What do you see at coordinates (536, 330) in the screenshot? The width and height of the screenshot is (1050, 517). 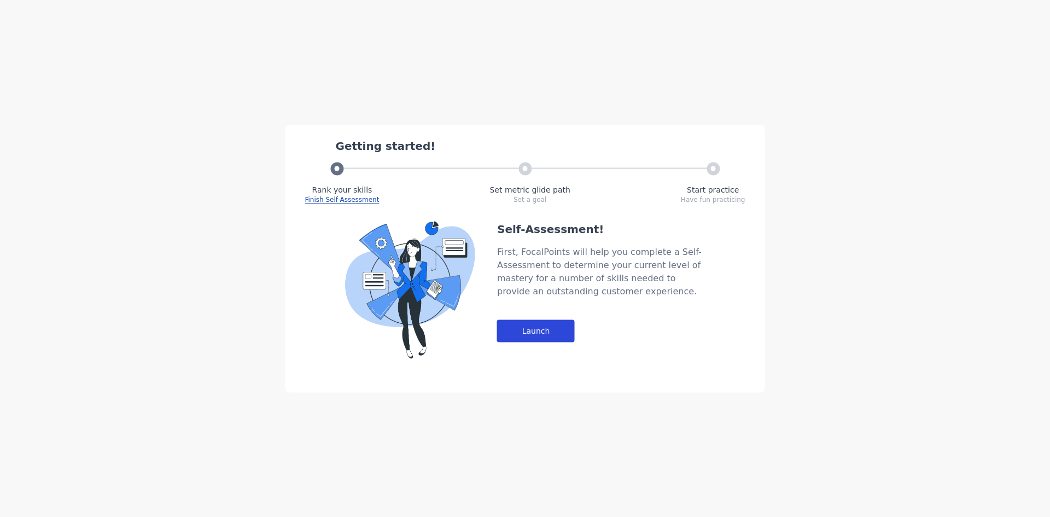 I see `div: Launch` at bounding box center [536, 330].